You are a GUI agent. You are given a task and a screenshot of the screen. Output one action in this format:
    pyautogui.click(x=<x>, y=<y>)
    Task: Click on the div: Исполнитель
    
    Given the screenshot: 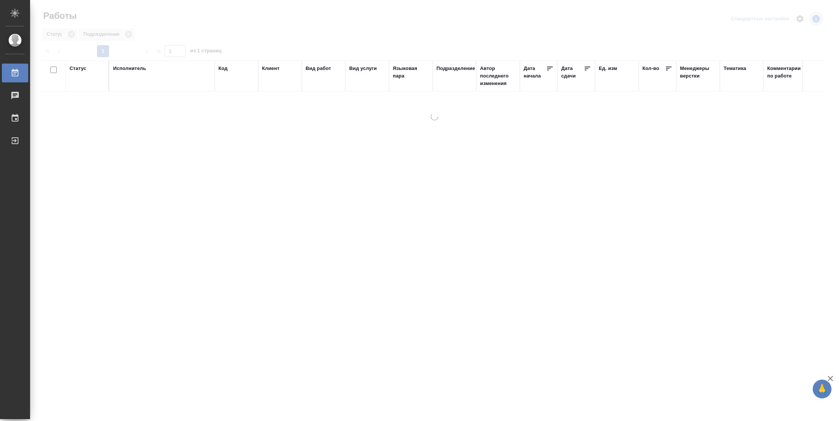 What is the action you would take?
    pyautogui.click(x=130, y=68)
    